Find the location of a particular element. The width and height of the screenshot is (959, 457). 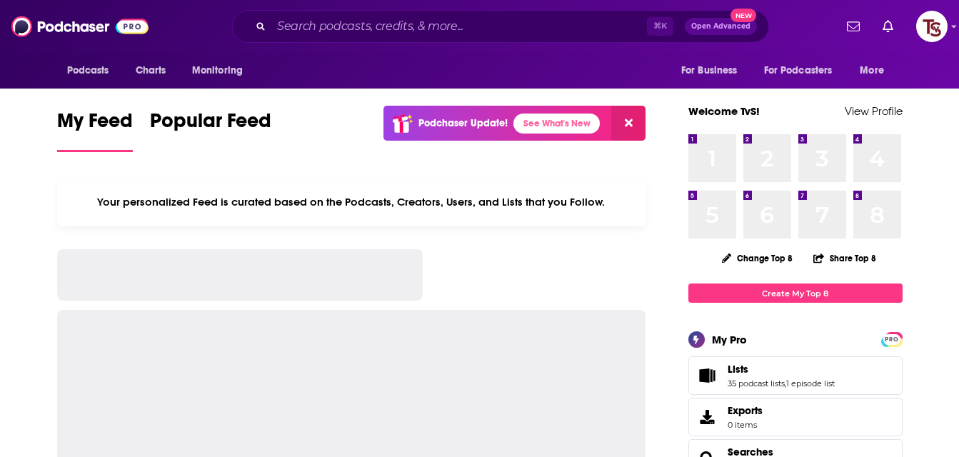

a: PRO is located at coordinates (892, 339).